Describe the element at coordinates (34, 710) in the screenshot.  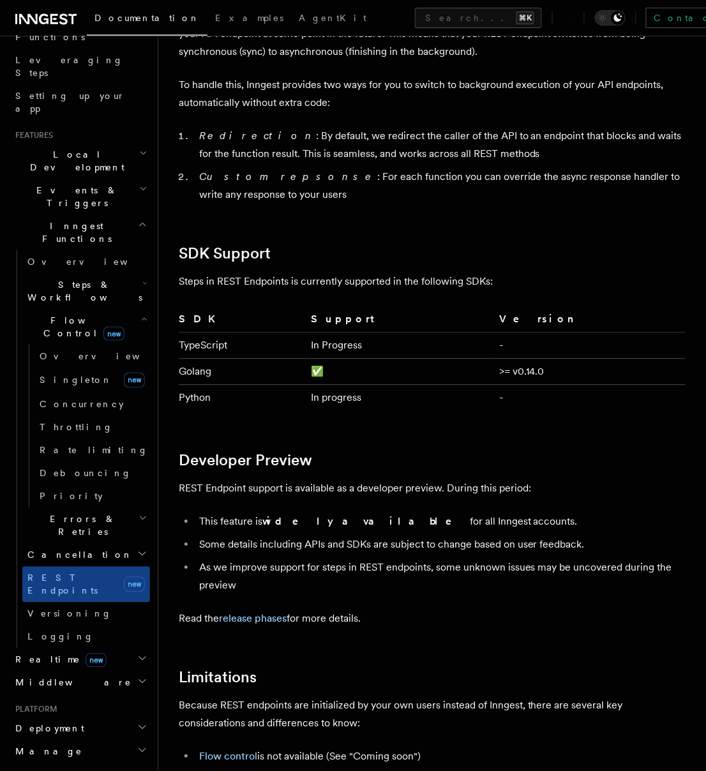
I see `span: Platform` at that location.